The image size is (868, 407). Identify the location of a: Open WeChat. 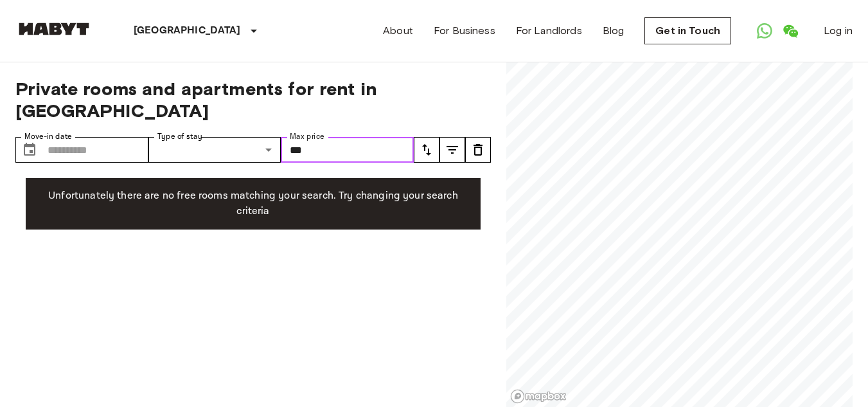
(791, 31).